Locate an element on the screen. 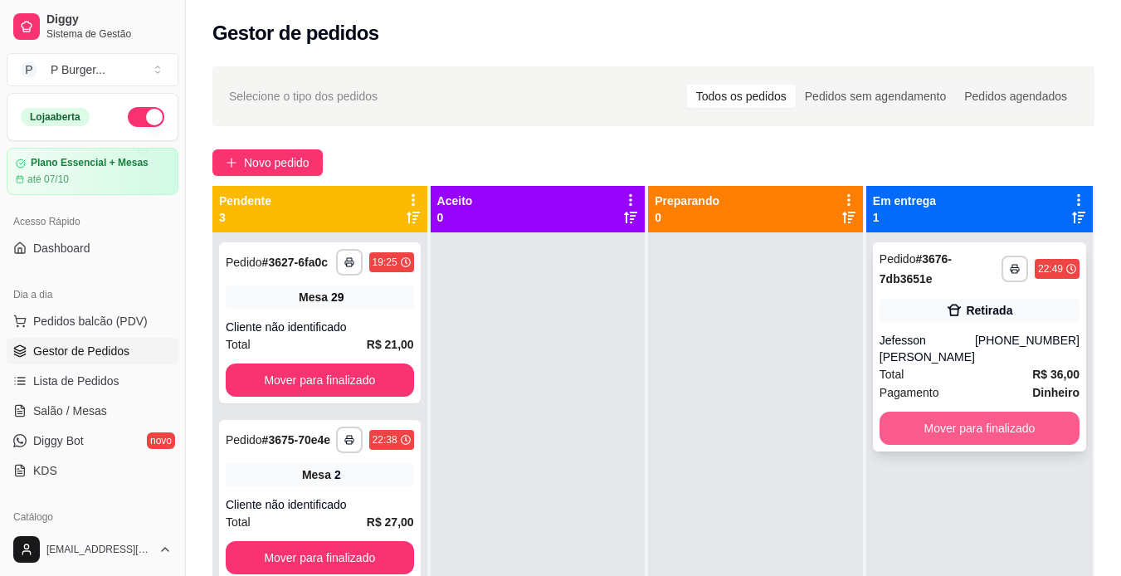 The width and height of the screenshot is (1121, 576). p: 3 is located at coordinates (245, 217).